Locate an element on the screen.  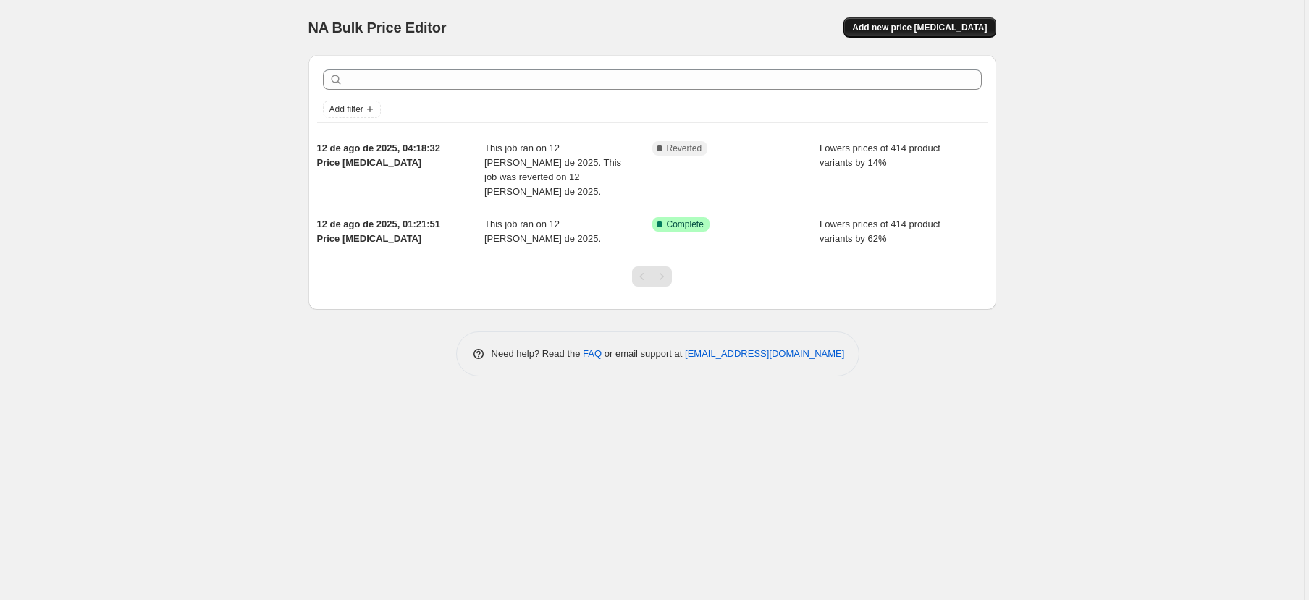
span: Reverted is located at coordinates (684, 148).